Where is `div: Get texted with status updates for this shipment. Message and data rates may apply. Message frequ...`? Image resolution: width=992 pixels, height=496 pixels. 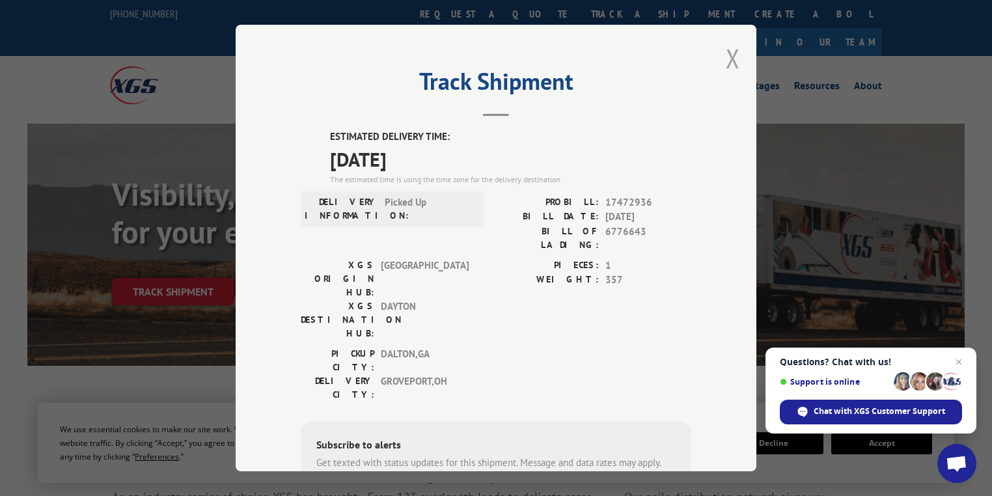
div: Get texted with status updates for this shipment. Message and data rates may apply. Message frequ... is located at coordinates (496, 470).